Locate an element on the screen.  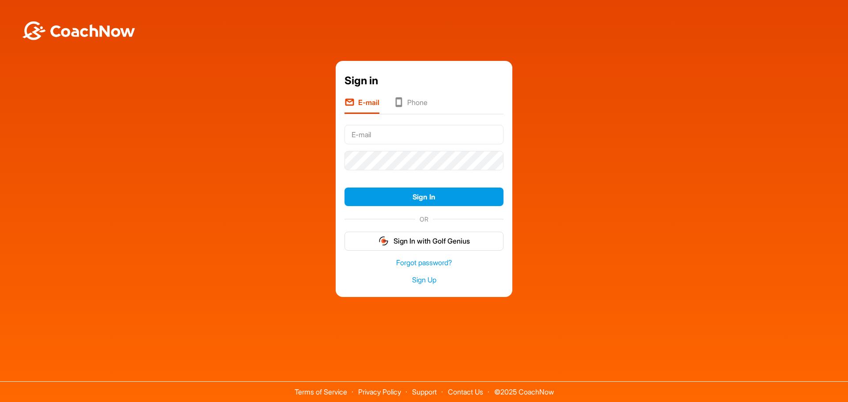
button: Sign In is located at coordinates (424, 197).